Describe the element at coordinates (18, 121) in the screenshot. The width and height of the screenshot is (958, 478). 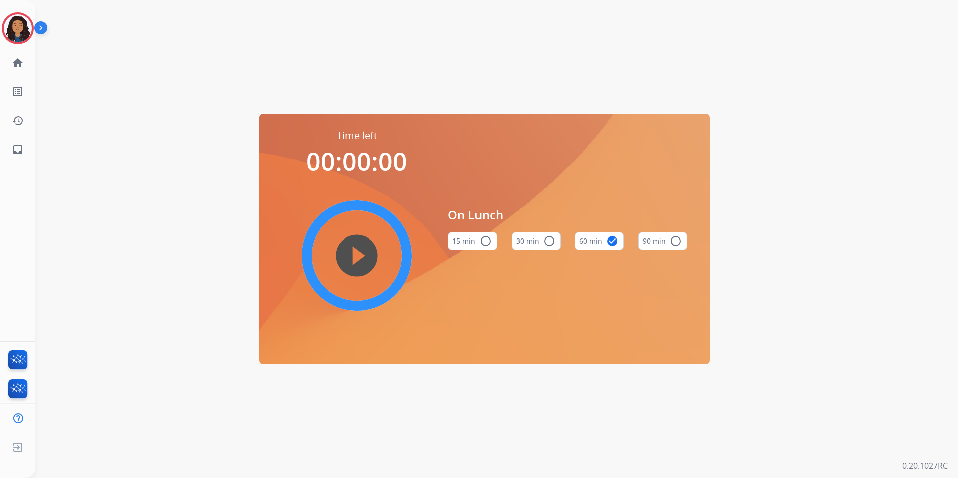
I see `mat-icon: history` at that location.